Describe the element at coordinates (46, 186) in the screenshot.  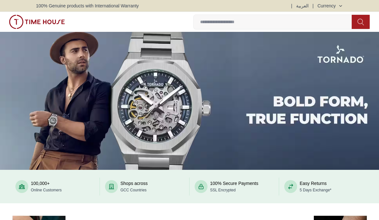
I see `div: 100,000+` at that location.